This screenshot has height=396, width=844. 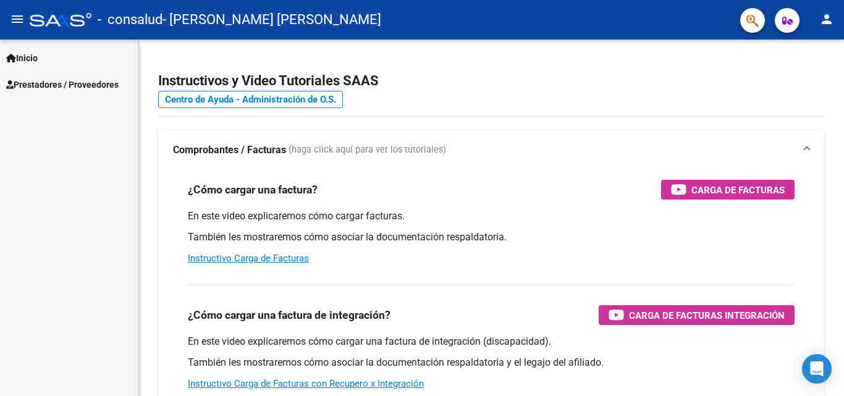 I want to click on mat-icon: person, so click(x=827, y=19).